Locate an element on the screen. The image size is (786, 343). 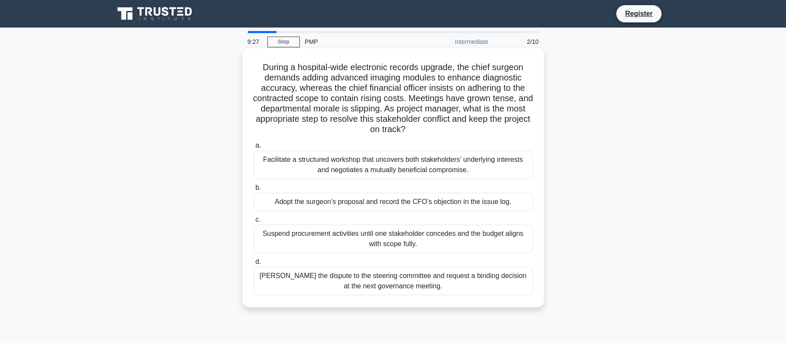
div: Facilitate a structured workshop that uncovers both stakeholders’ underlying interests and negoti... is located at coordinates (393, 165).